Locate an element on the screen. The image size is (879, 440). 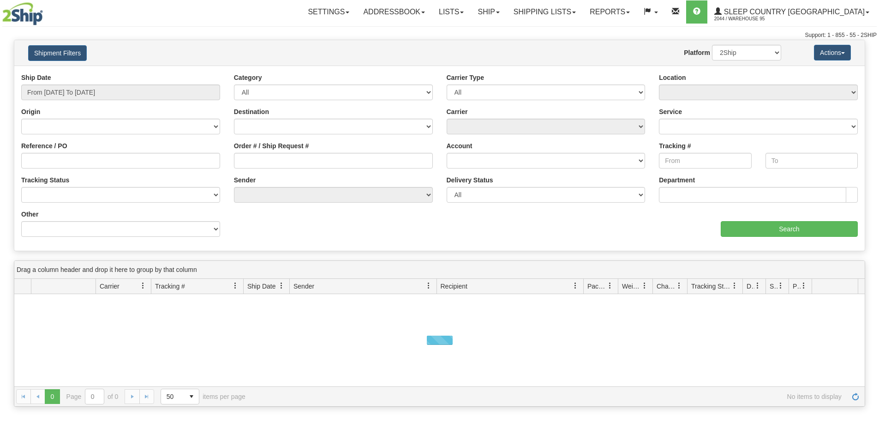
span: select is located at coordinates (191, 396).